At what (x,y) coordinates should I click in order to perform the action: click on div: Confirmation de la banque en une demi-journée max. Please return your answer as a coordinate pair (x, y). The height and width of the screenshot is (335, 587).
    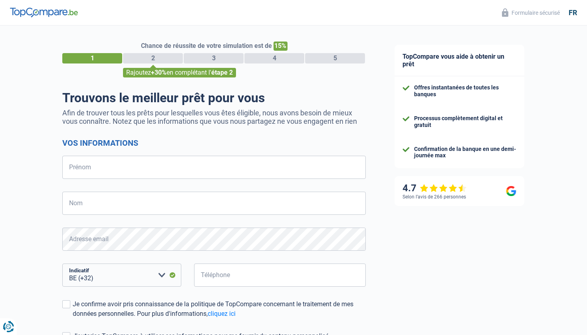
    Looking at the image, I should click on (465, 152).